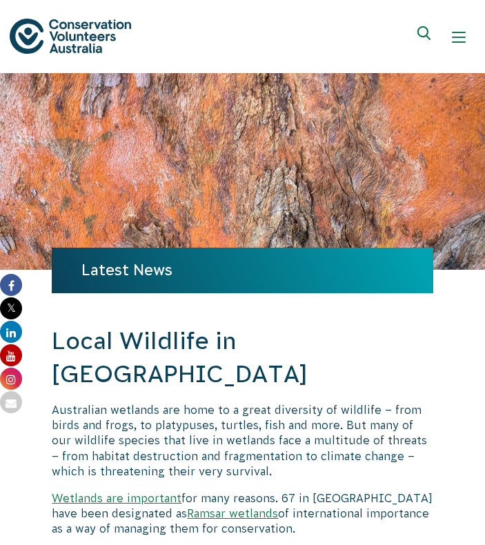 Image resolution: width=485 pixels, height=545 pixels. What do you see at coordinates (233, 513) in the screenshot?
I see `a: Ramsar wetlands` at bounding box center [233, 513].